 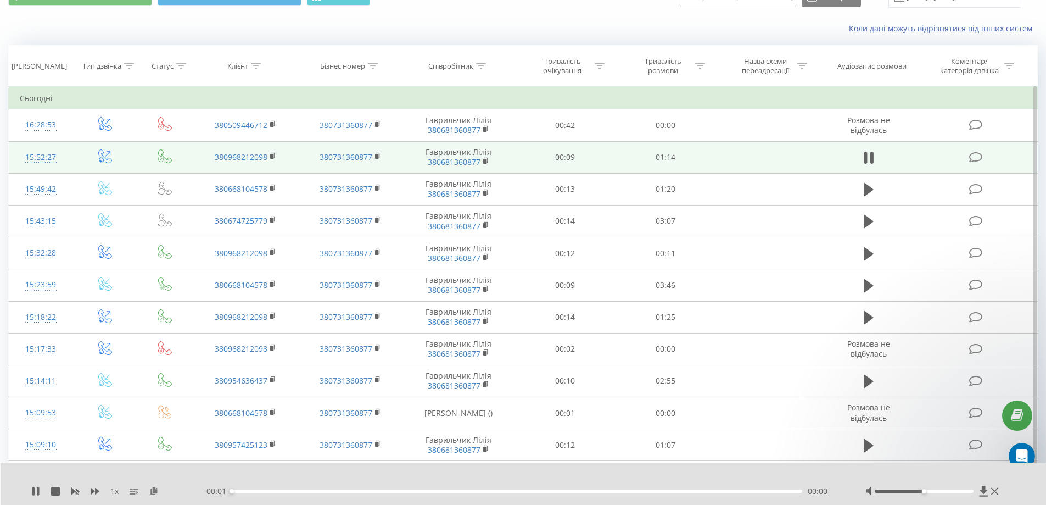 I want to click on td: 01:14, so click(x=665, y=157).